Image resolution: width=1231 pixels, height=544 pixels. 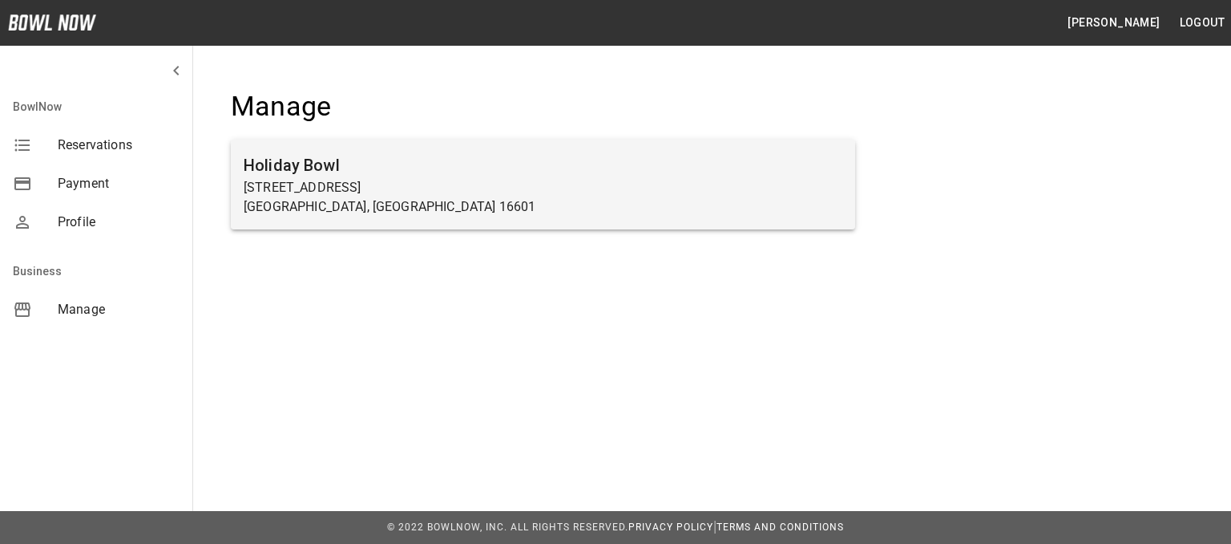 I want to click on span: © 2022 BowlNow, Inc. All Rights Reserved., so click(x=507, y=527).